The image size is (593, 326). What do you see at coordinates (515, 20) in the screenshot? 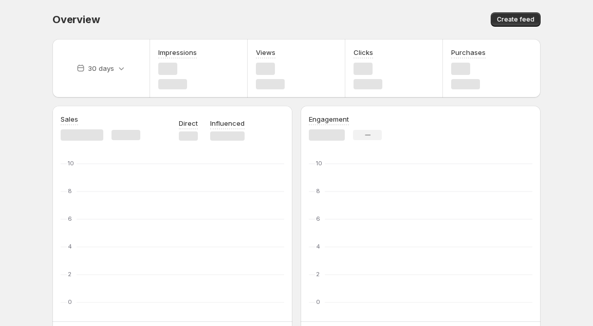
I see `button: Create feed` at bounding box center [515, 20].